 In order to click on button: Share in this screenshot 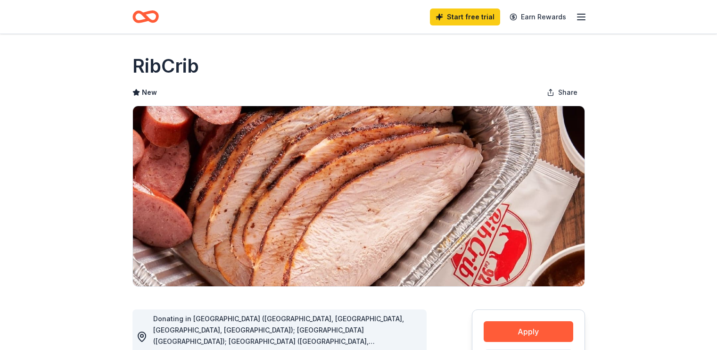, I will do `click(562, 92)`.